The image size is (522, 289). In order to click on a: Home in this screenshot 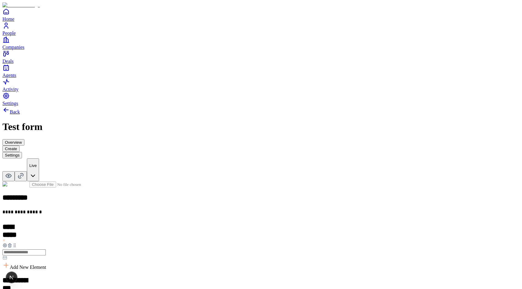, I will do `click(261, 15)`.